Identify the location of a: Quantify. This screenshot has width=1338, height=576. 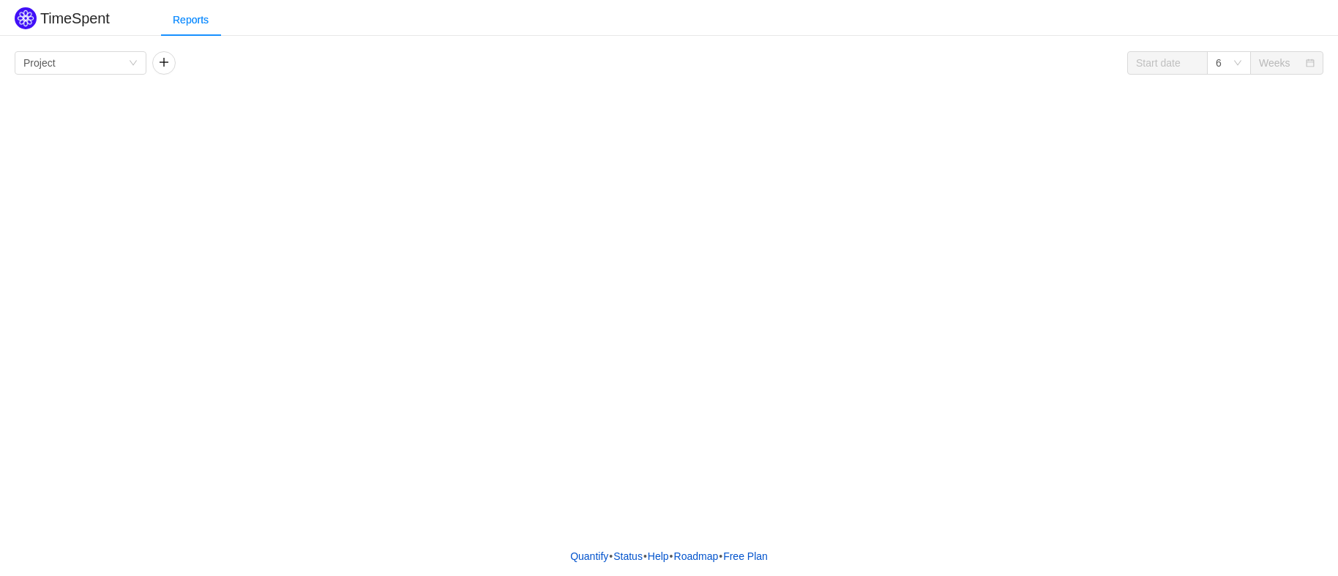
(589, 556).